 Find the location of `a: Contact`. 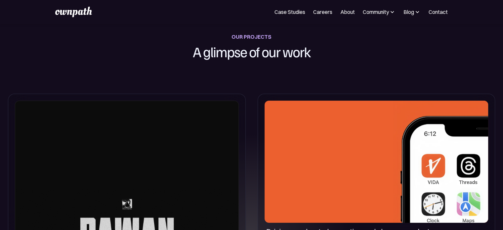

a: Contact is located at coordinates (439, 12).